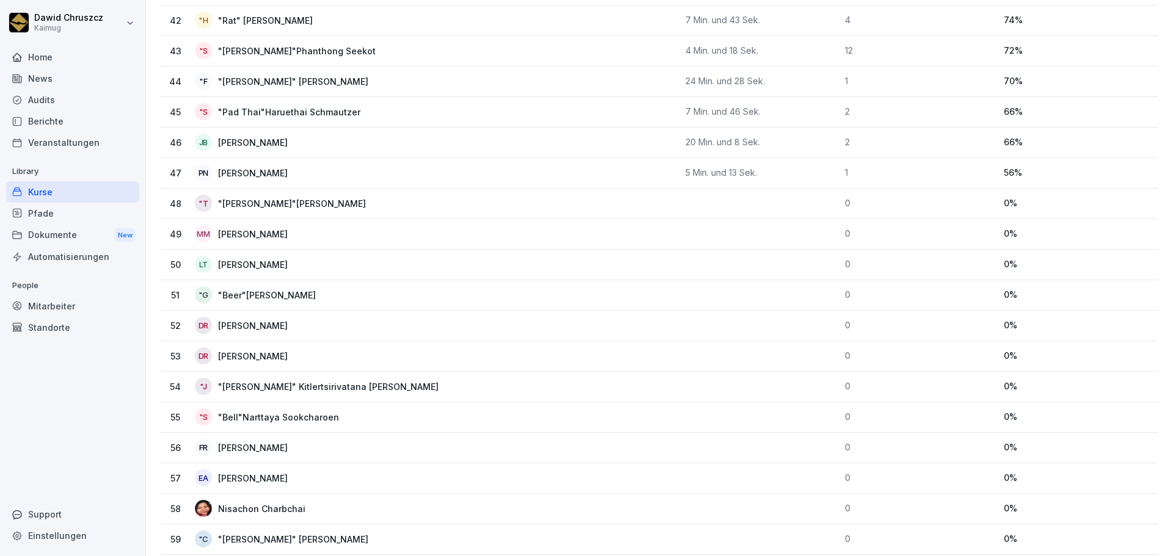  I want to click on a: Berichte, so click(73, 121).